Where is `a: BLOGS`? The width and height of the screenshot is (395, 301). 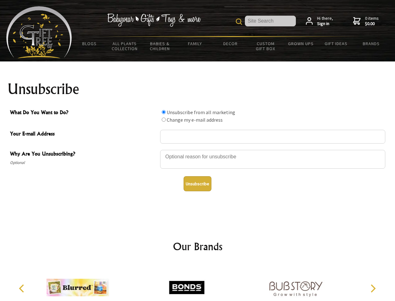
a: BLOGS is located at coordinates (90, 44).